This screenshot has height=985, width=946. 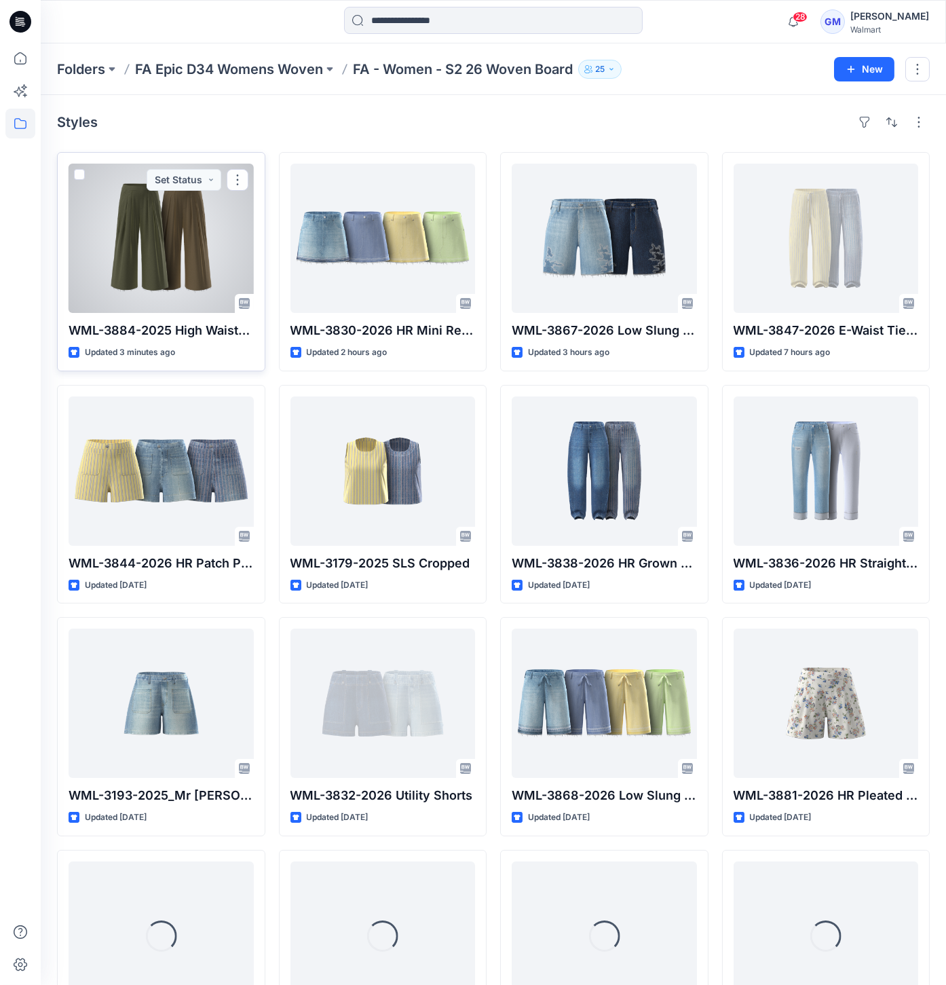 What do you see at coordinates (890, 29) in the screenshot?
I see `div: Walmart` at bounding box center [890, 29].